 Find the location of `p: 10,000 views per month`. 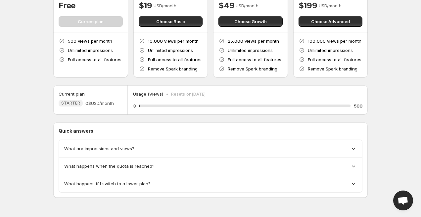

p: 10,000 views per month is located at coordinates (173, 41).